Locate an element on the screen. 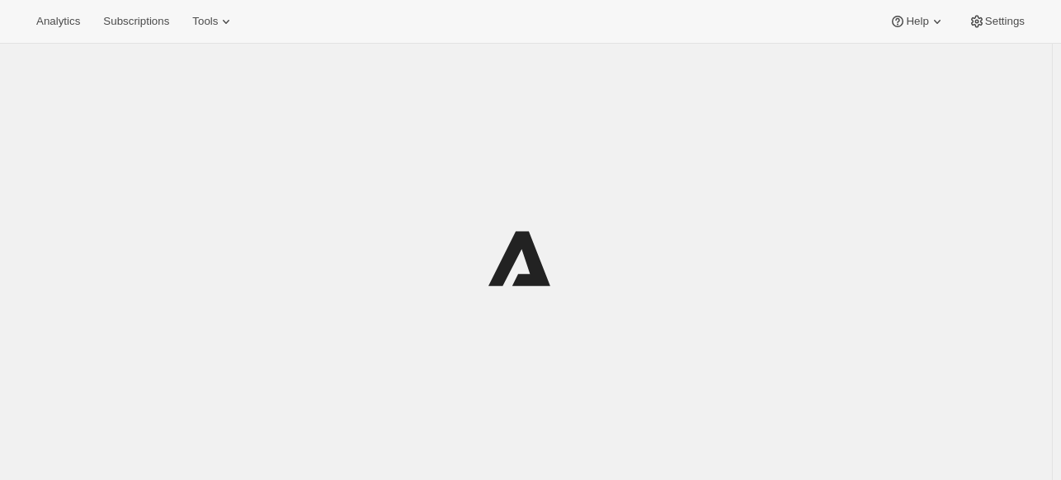  button: Help is located at coordinates (916, 21).